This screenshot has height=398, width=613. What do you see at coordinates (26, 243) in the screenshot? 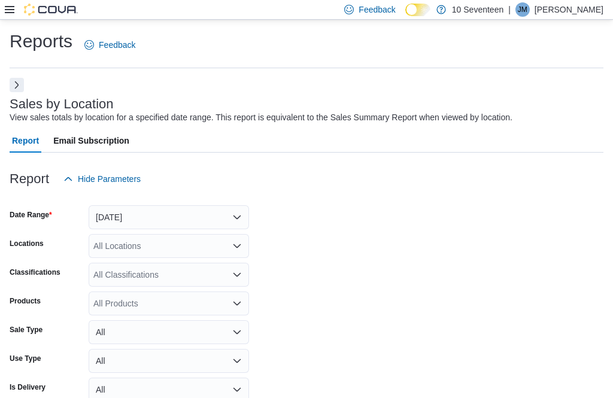
I see `label: Locations` at bounding box center [26, 243].